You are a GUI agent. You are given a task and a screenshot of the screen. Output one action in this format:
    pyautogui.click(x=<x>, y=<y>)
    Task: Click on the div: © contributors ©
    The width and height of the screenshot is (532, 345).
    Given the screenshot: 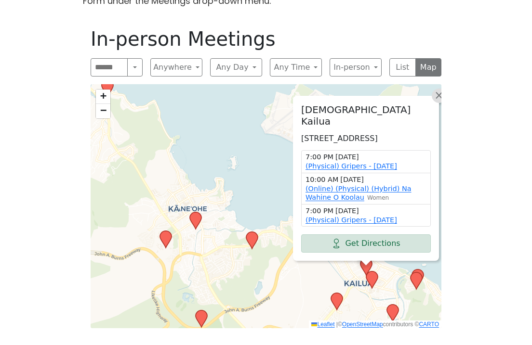 What is the action you would take?
    pyautogui.click(x=375, y=325)
    